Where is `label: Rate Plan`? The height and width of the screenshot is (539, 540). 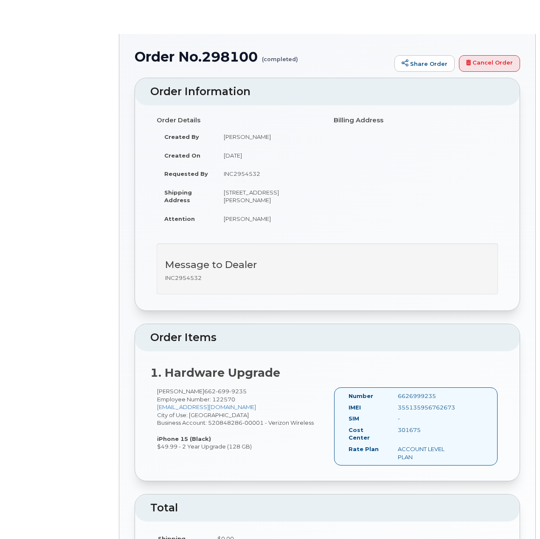 label: Rate Plan is located at coordinates (363, 449).